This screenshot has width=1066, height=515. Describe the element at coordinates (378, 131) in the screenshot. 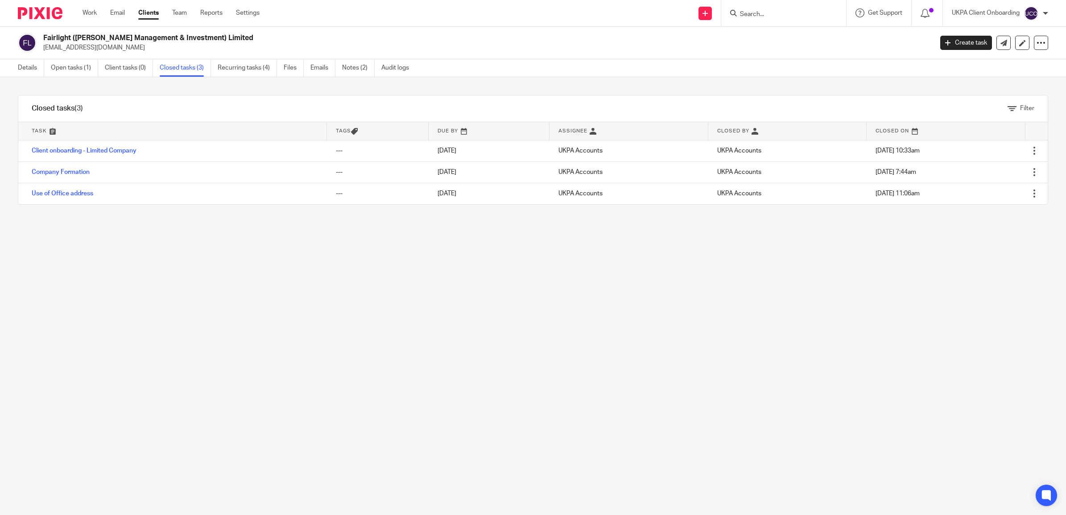

I see `th: Tags` at that location.